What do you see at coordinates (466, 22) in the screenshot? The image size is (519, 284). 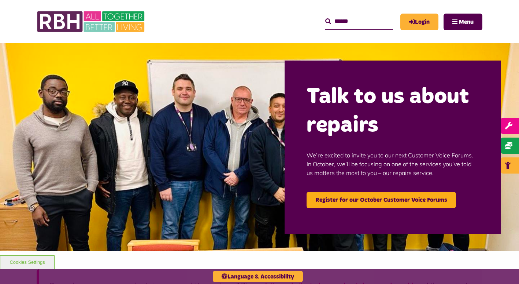 I see `span: Menu` at bounding box center [466, 22].